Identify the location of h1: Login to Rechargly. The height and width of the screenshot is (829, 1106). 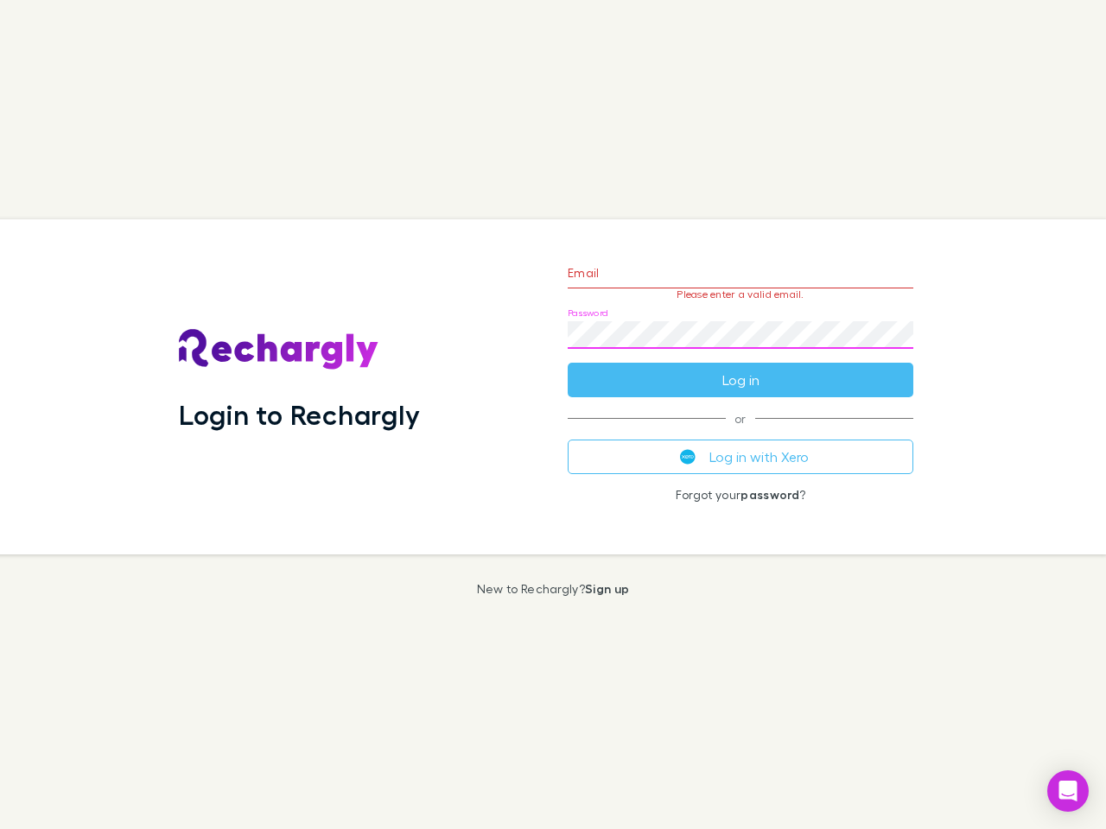
(299, 415).